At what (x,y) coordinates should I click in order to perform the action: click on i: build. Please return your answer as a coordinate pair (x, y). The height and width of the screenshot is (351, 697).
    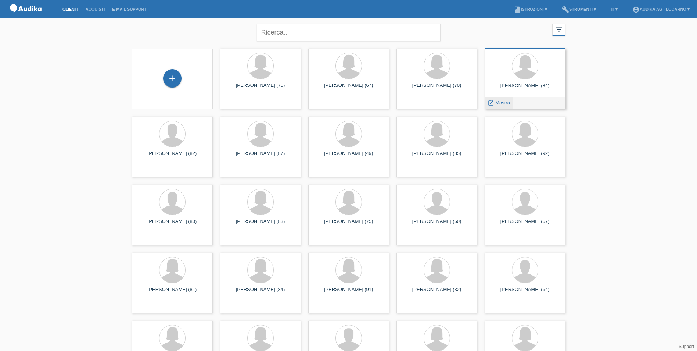
    Looking at the image, I should click on (566, 10).